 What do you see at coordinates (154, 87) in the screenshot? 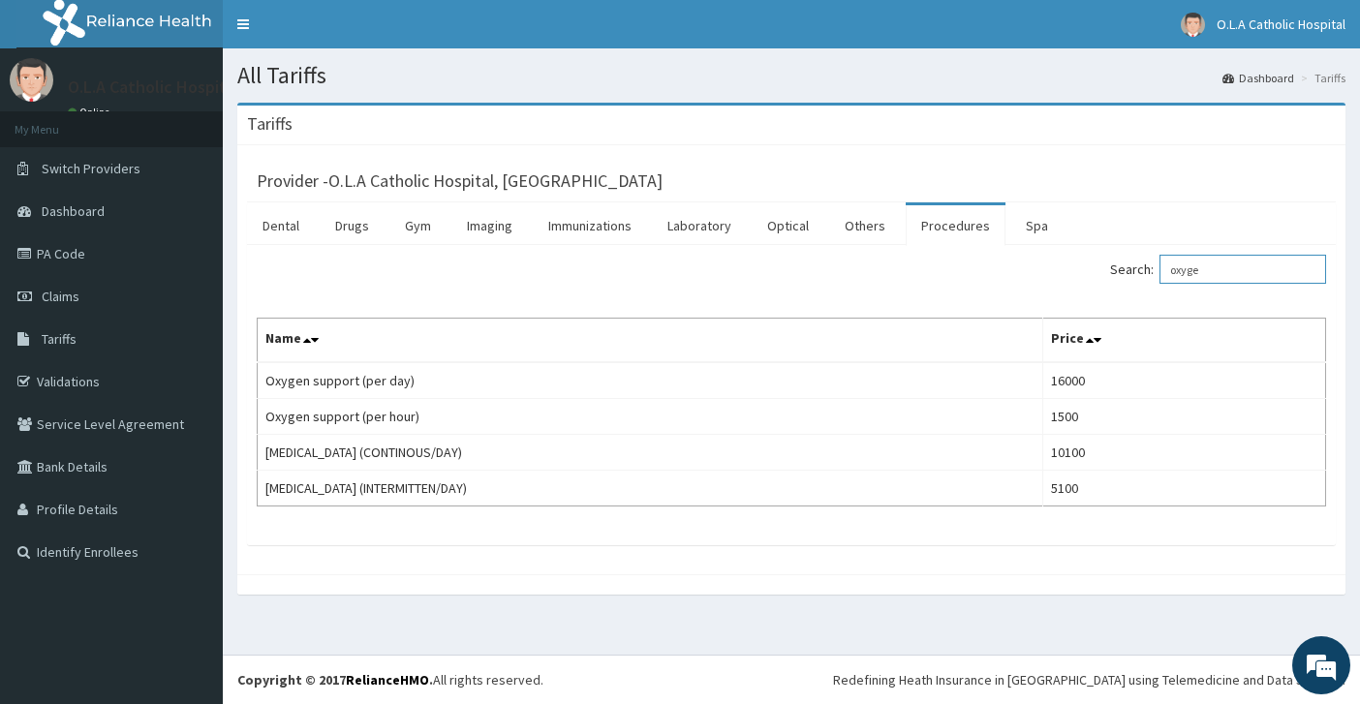
I see `p: O.L.A Catholic Hospital` at bounding box center [154, 87].